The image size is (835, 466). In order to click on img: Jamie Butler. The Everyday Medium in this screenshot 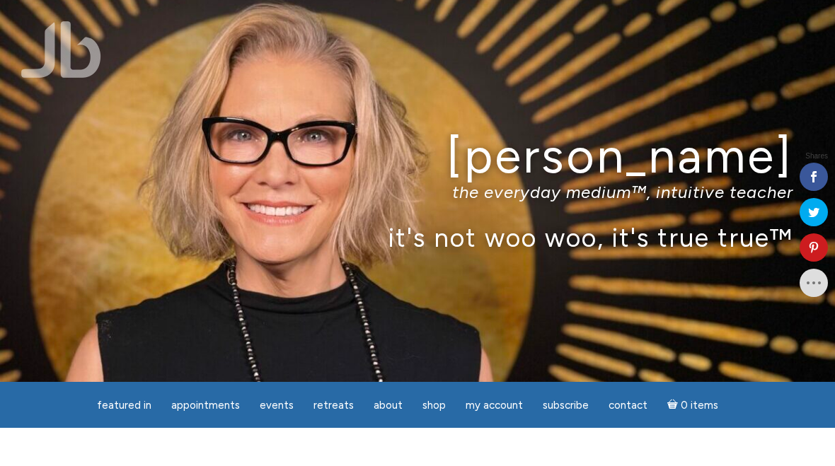, I will do `click(61, 50)`.